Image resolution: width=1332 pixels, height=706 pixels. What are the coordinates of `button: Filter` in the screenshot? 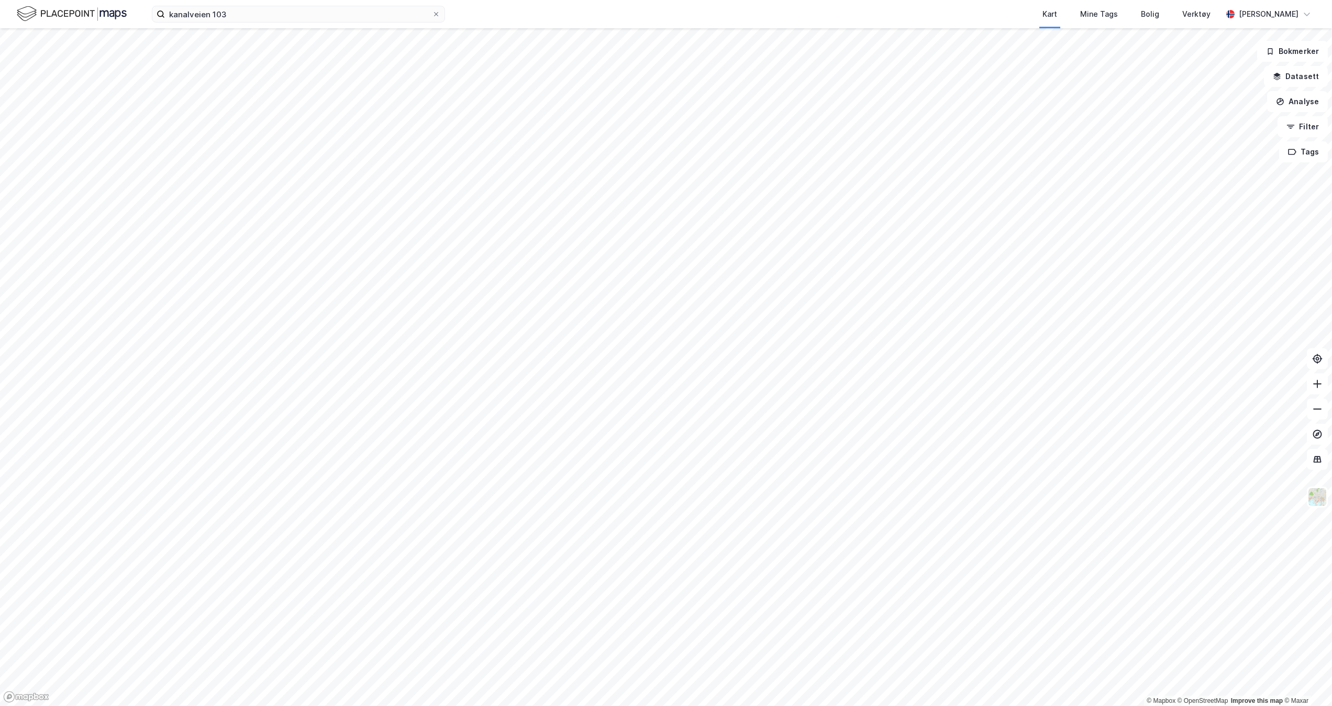 It's located at (1303, 127).